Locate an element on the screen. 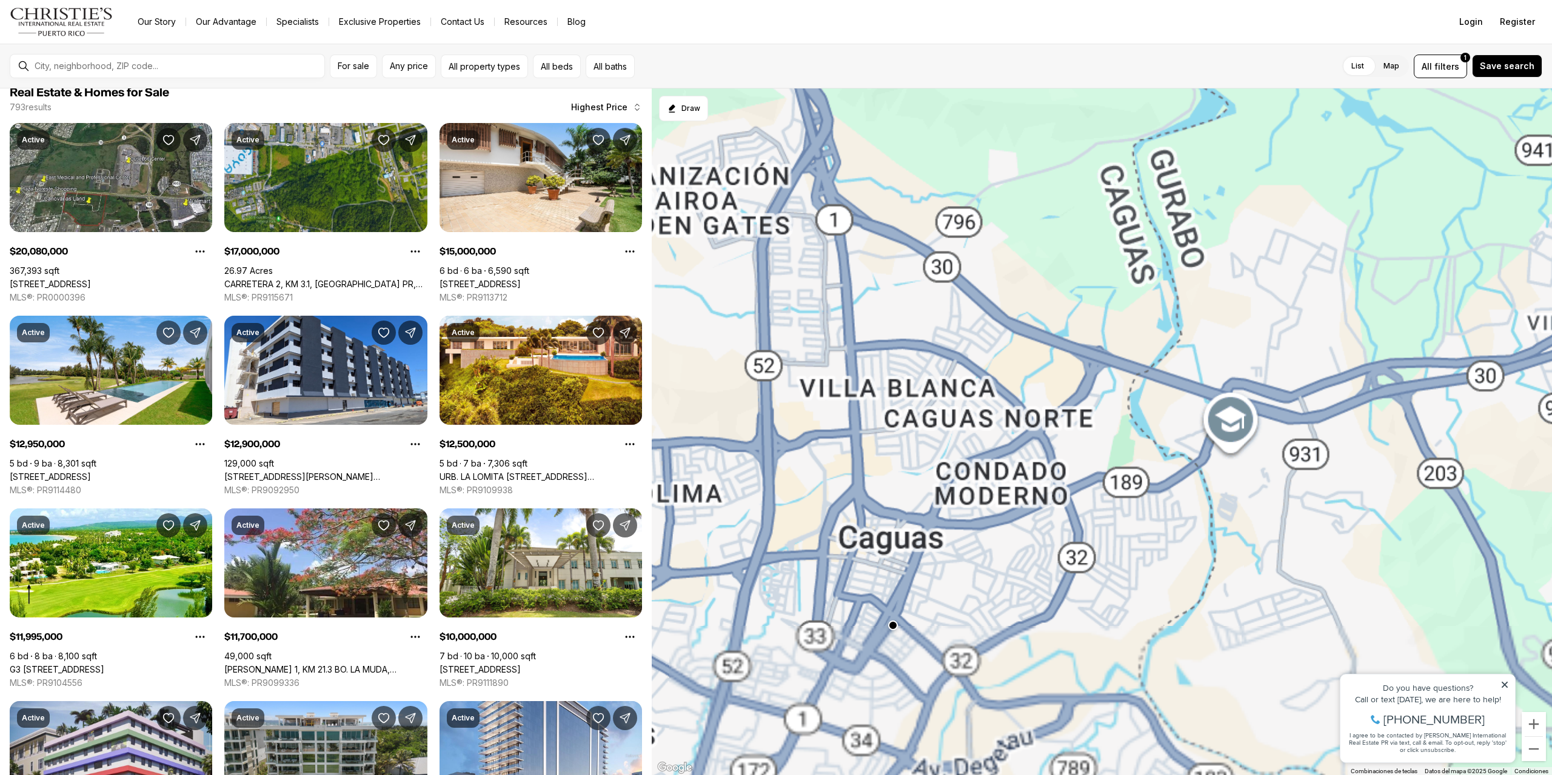  button: All beds is located at coordinates (556, 66).